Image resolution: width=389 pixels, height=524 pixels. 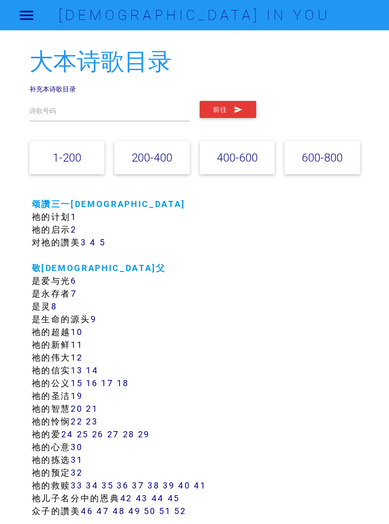 What do you see at coordinates (91, 409) in the screenshot?
I see `a: 21` at bounding box center [91, 409].